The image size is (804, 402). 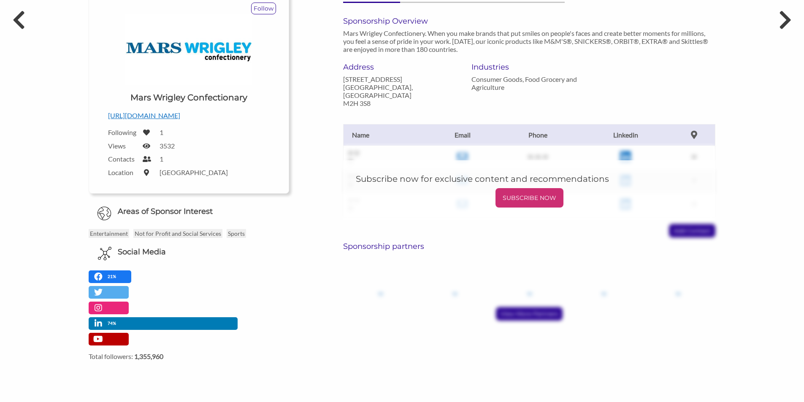 I want to click on h6: Address, so click(x=401, y=67).